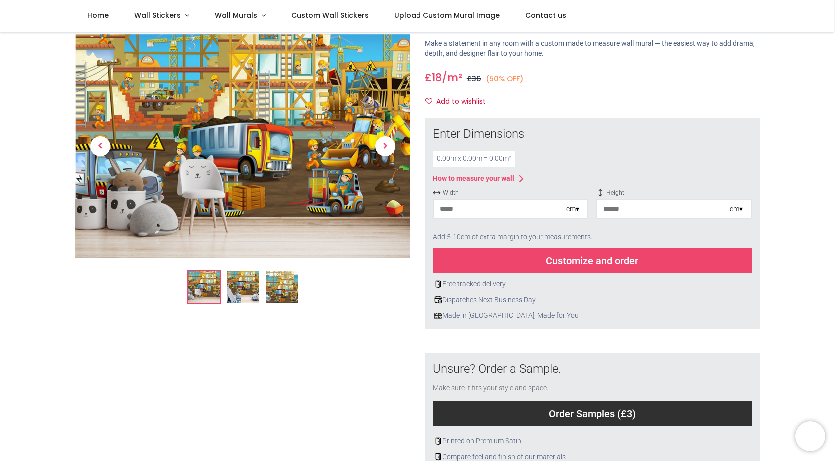 This screenshot has height=461, width=835. What do you see at coordinates (476, 79) in the screenshot?
I see `span: 36` at bounding box center [476, 79].